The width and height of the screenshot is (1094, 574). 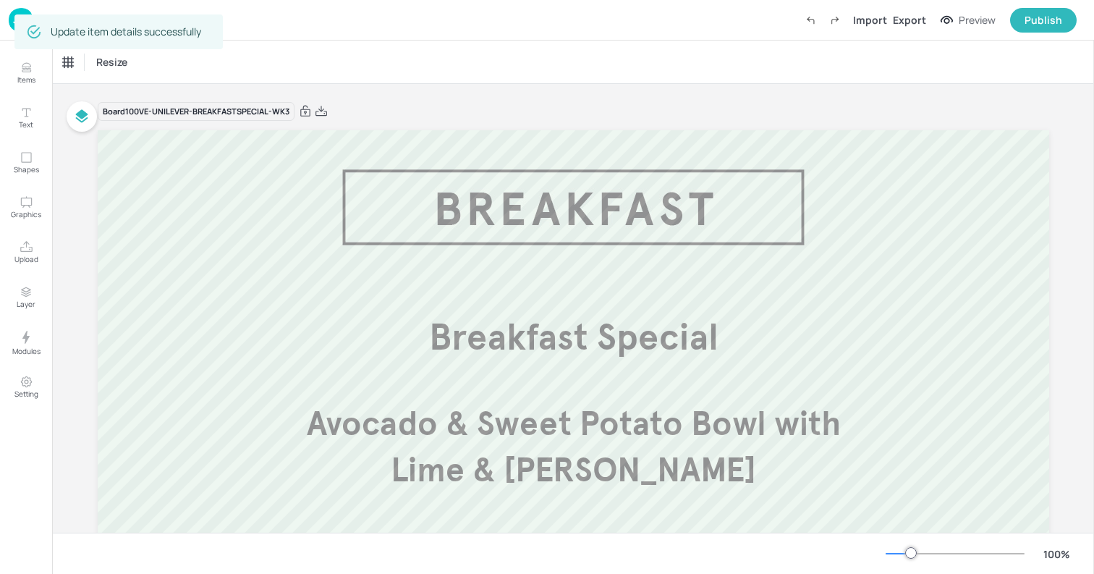 What do you see at coordinates (869, 20) in the screenshot?
I see `div: Import` at bounding box center [869, 20].